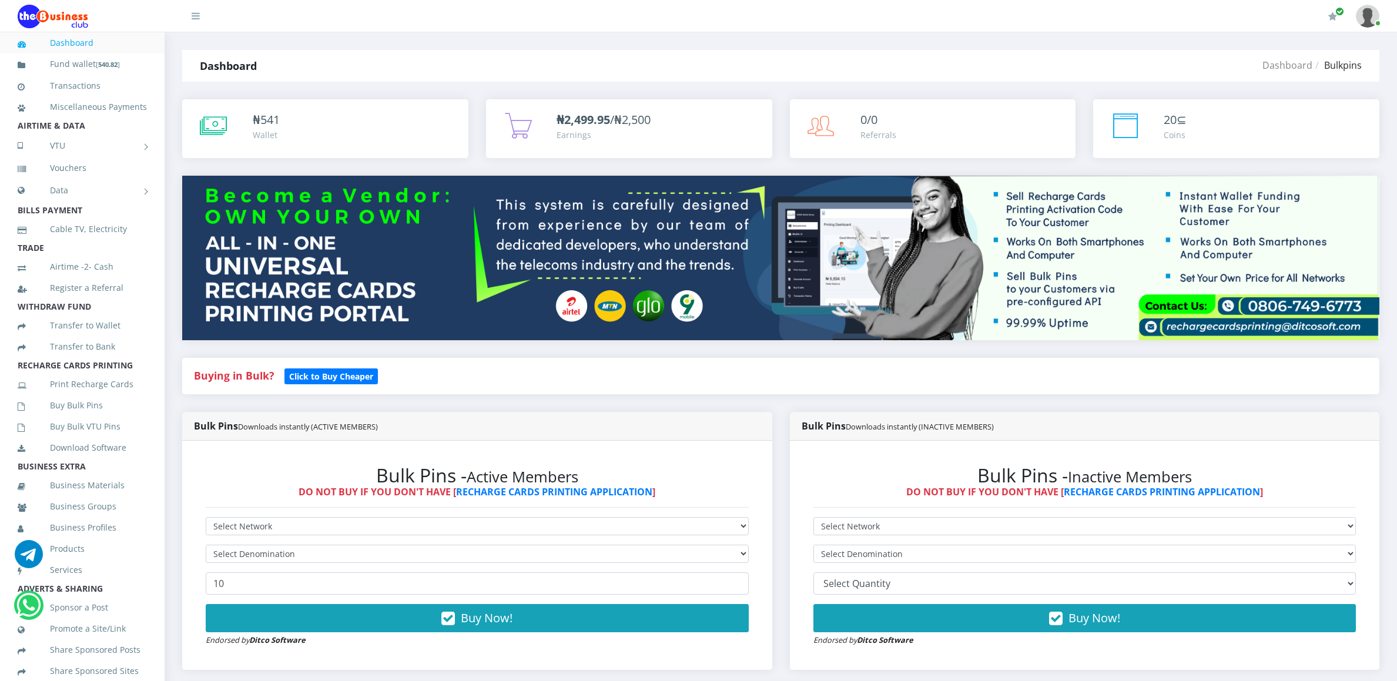 The height and width of the screenshot is (681, 1397). Describe the element at coordinates (82, 288) in the screenshot. I see `a: Register a Referral` at that location.